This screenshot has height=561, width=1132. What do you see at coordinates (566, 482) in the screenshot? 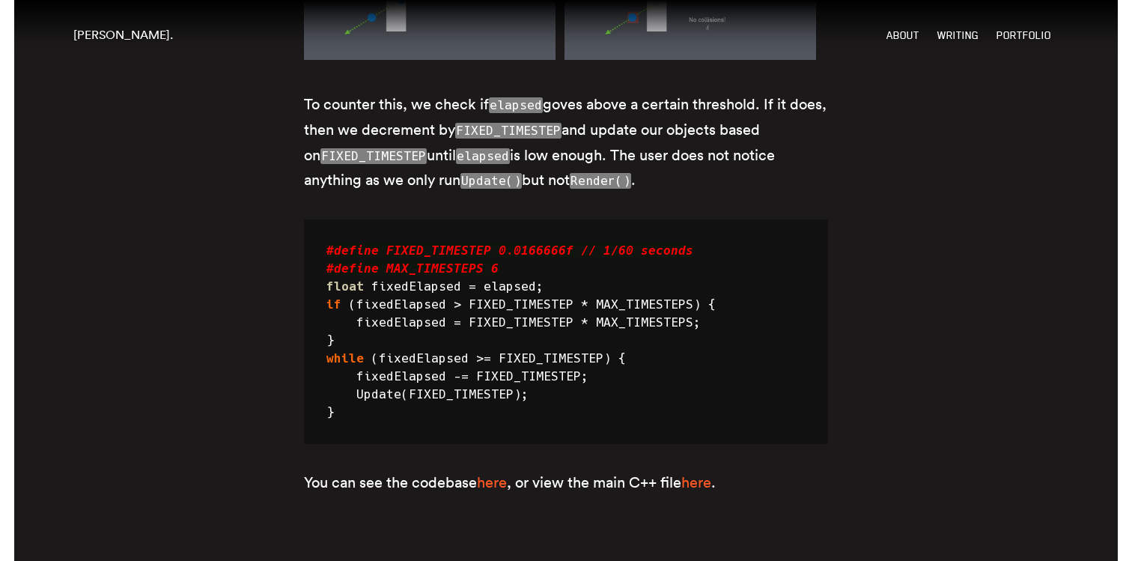
I see `p: You can see the codebase , or view the main C++ file .` at bounding box center [566, 482].